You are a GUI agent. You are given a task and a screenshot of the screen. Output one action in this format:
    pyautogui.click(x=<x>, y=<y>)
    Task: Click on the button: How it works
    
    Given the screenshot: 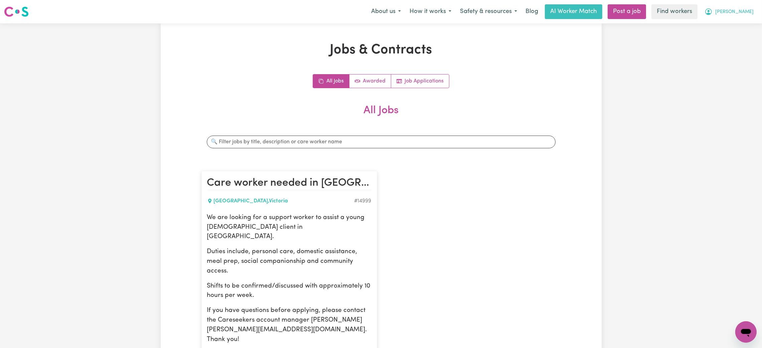 What is the action you would take?
    pyautogui.click(x=430, y=12)
    